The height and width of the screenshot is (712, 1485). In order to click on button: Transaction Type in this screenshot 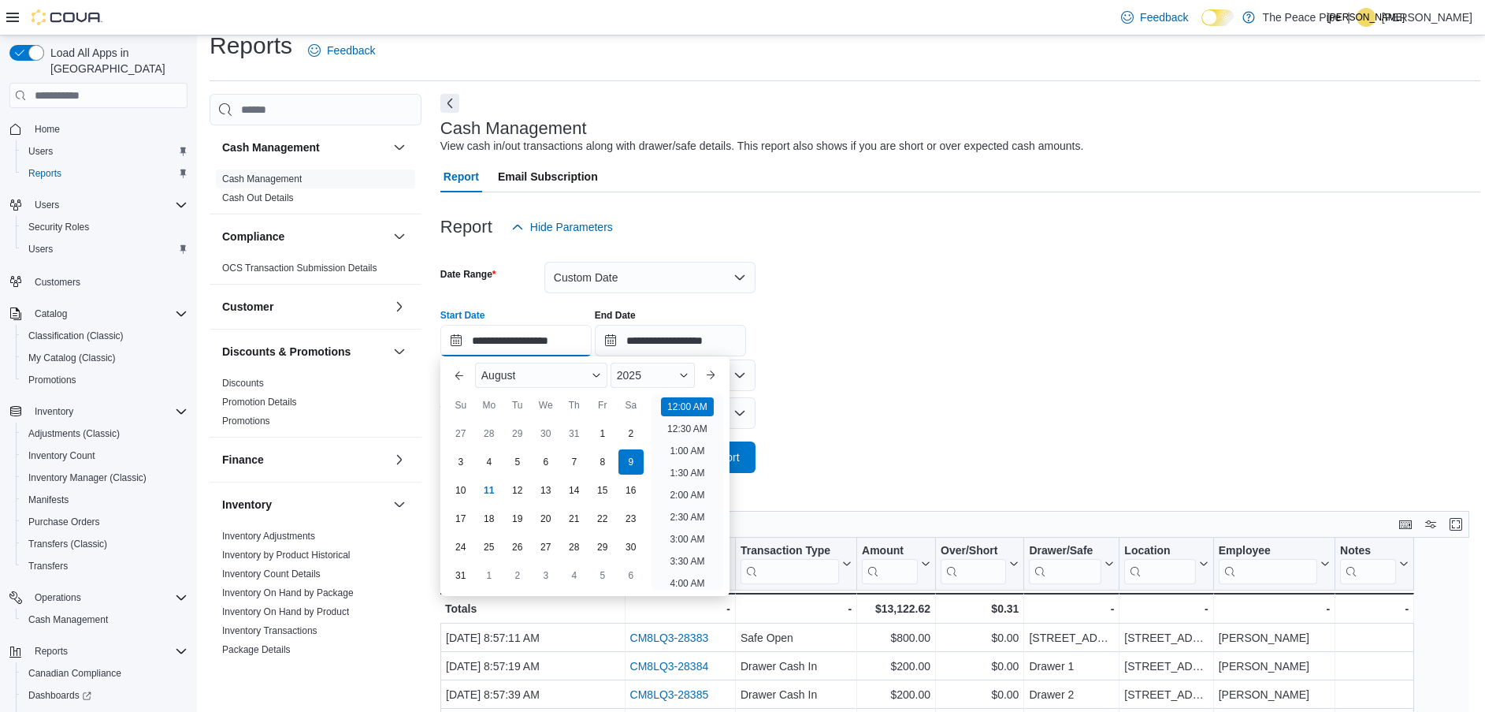, I will do `click(796, 563)`.